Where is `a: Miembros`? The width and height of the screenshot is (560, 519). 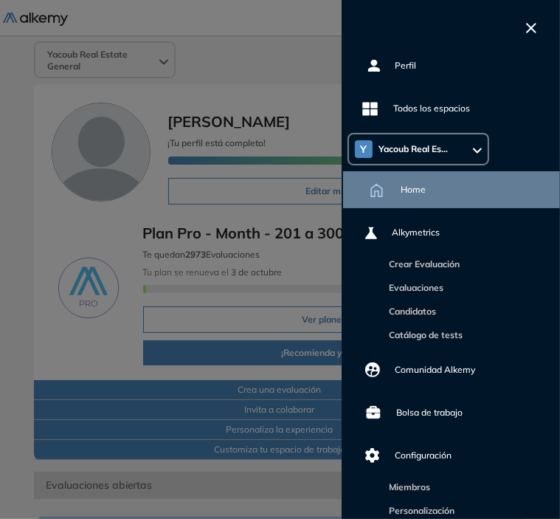
a: Miembros is located at coordinates (407, 487).